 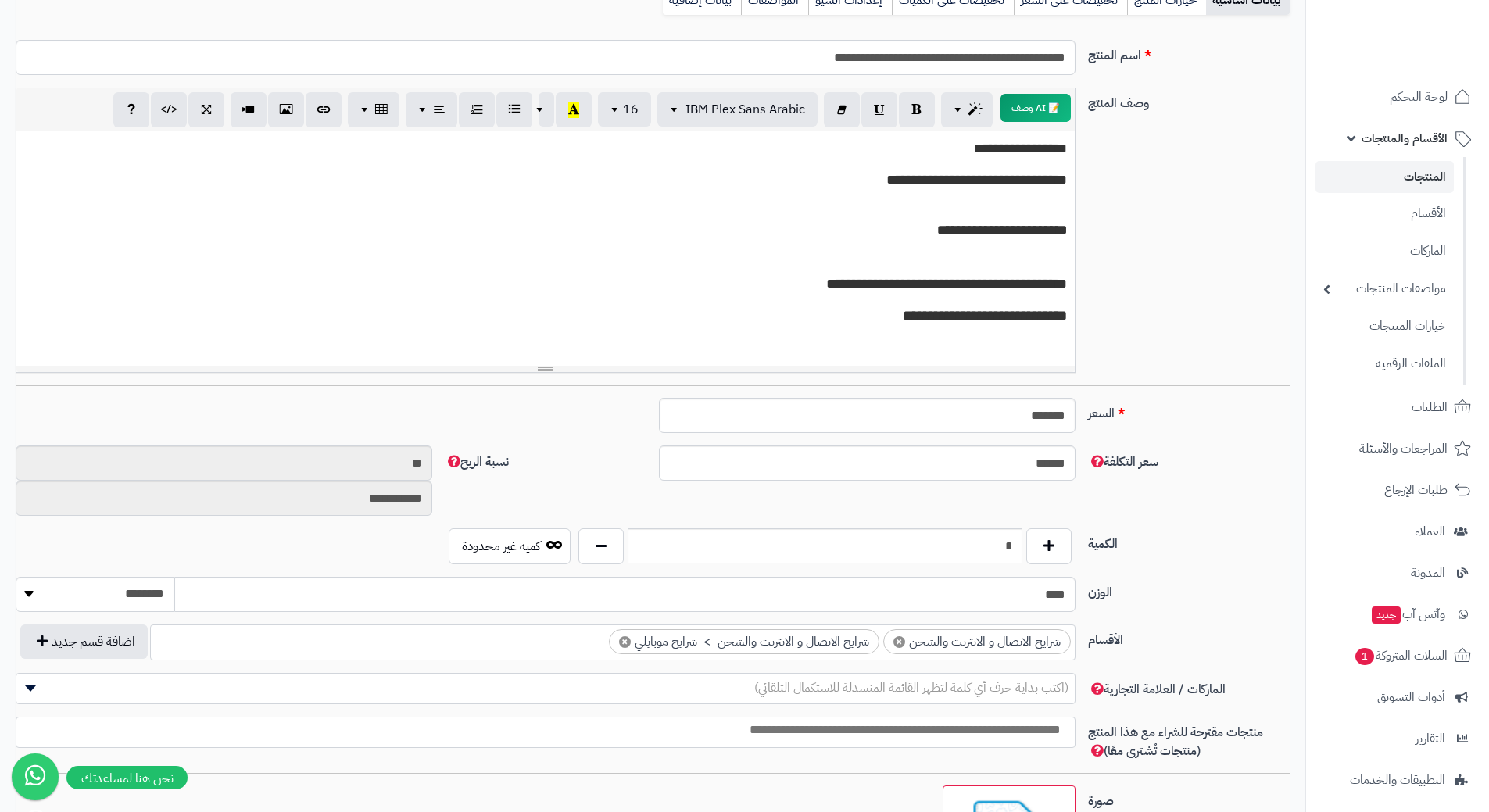 I want to click on button: IBM Plex Sans Arabic, so click(x=737, y=109).